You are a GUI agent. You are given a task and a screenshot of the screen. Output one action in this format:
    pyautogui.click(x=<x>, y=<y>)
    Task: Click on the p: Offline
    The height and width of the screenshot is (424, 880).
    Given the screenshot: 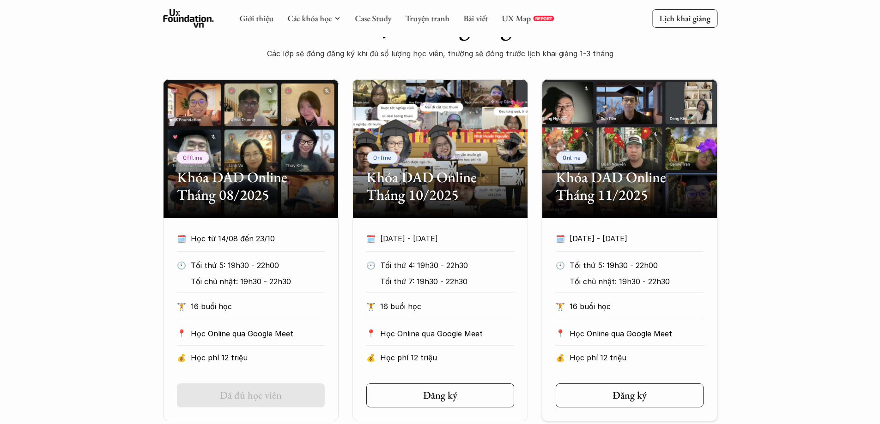 What is the action you would take?
    pyautogui.click(x=193, y=157)
    